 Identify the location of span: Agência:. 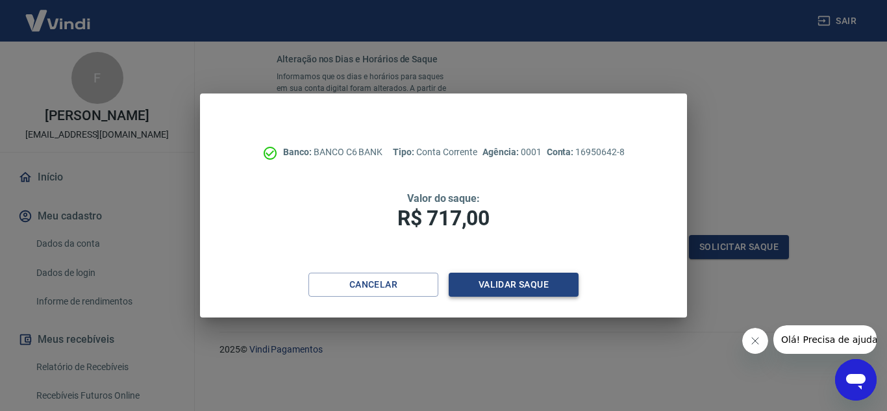
(501, 152).